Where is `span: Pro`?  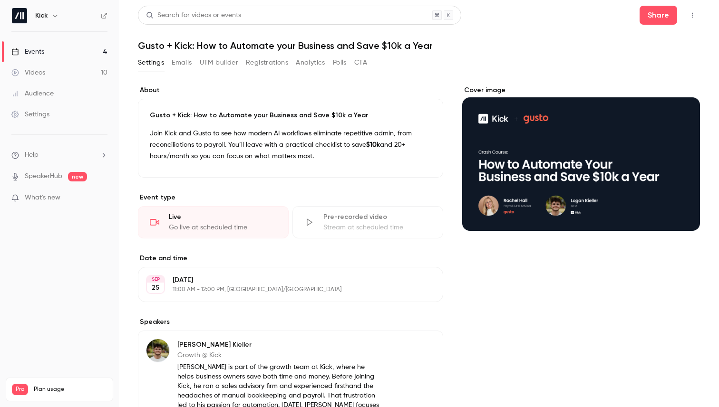 span: Pro is located at coordinates (20, 390).